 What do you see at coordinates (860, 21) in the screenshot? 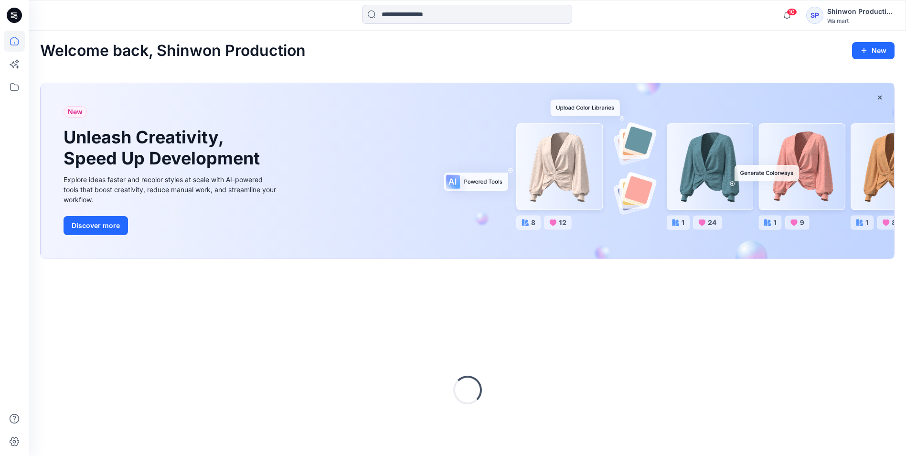
I see `div: Walmart` at bounding box center [860, 21].